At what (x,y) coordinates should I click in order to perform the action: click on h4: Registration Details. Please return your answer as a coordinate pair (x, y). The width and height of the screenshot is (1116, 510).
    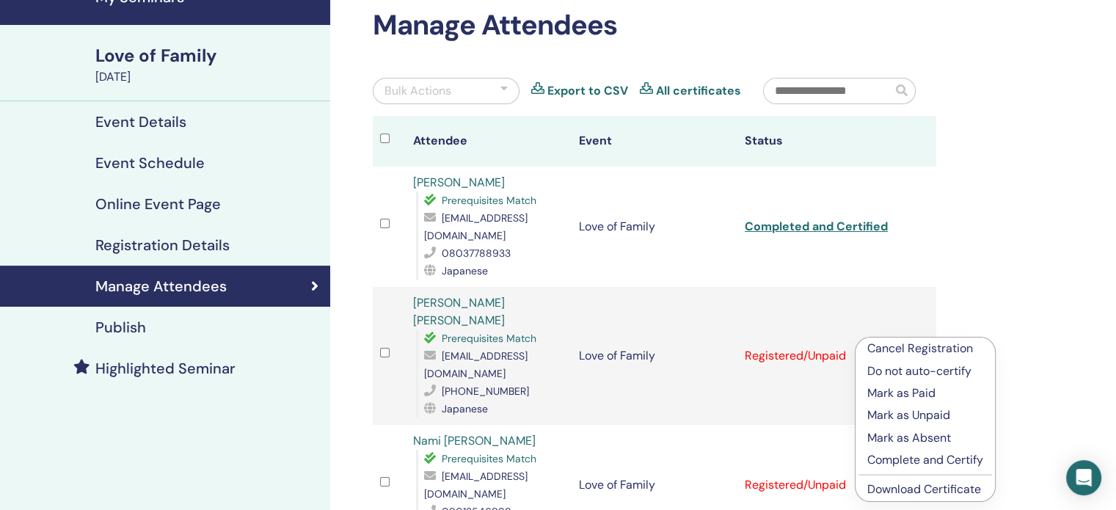
    Looking at the image, I should click on (162, 245).